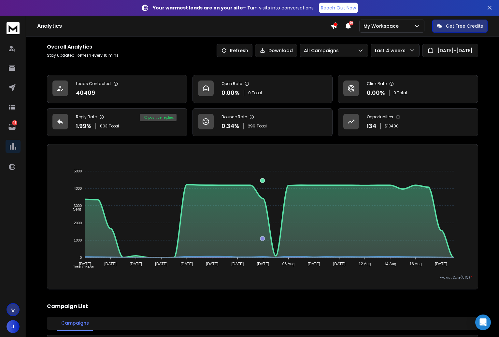 The height and width of the screenshot is (337, 499). What do you see at coordinates (383, 26) in the screenshot?
I see `p: My Workspace` at bounding box center [383, 26].